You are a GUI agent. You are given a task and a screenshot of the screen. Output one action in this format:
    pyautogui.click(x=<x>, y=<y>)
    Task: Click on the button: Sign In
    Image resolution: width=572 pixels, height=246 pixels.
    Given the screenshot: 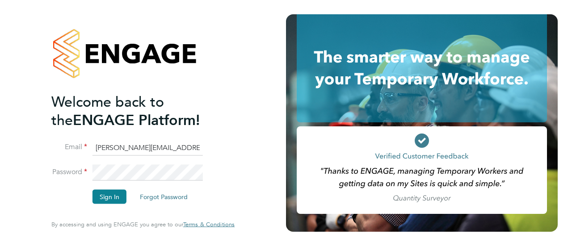 What is the action you would take?
    pyautogui.click(x=110, y=197)
    